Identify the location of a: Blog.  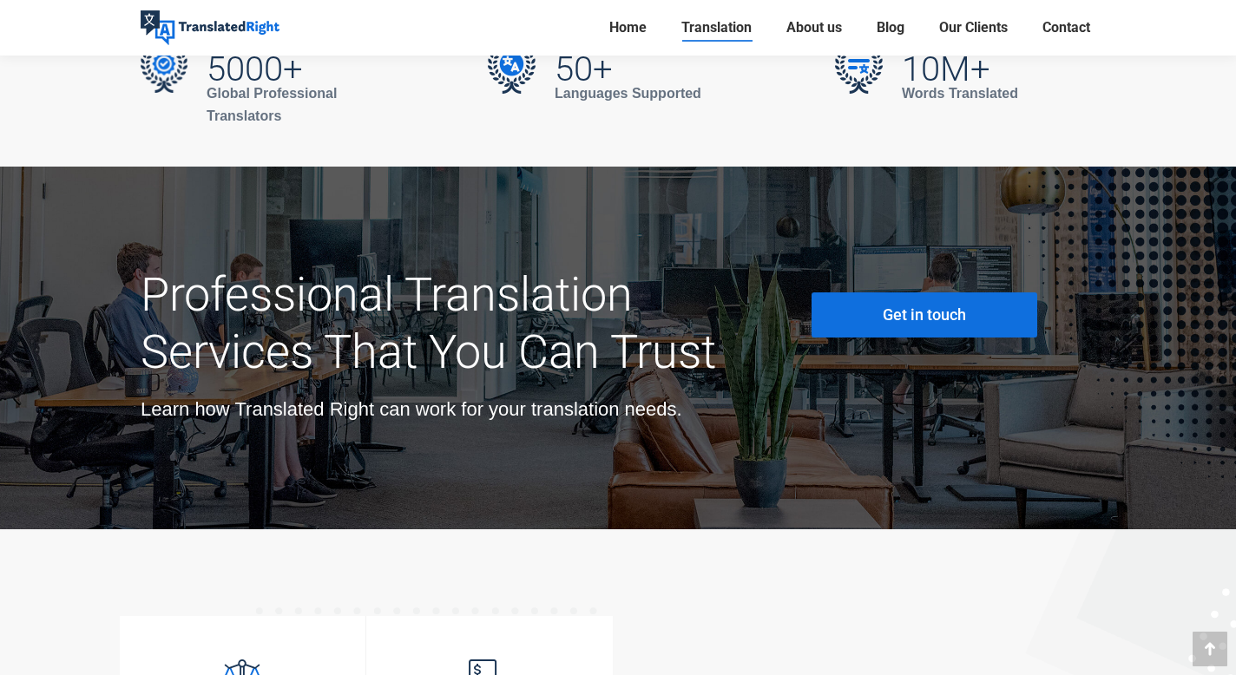
(891, 28).